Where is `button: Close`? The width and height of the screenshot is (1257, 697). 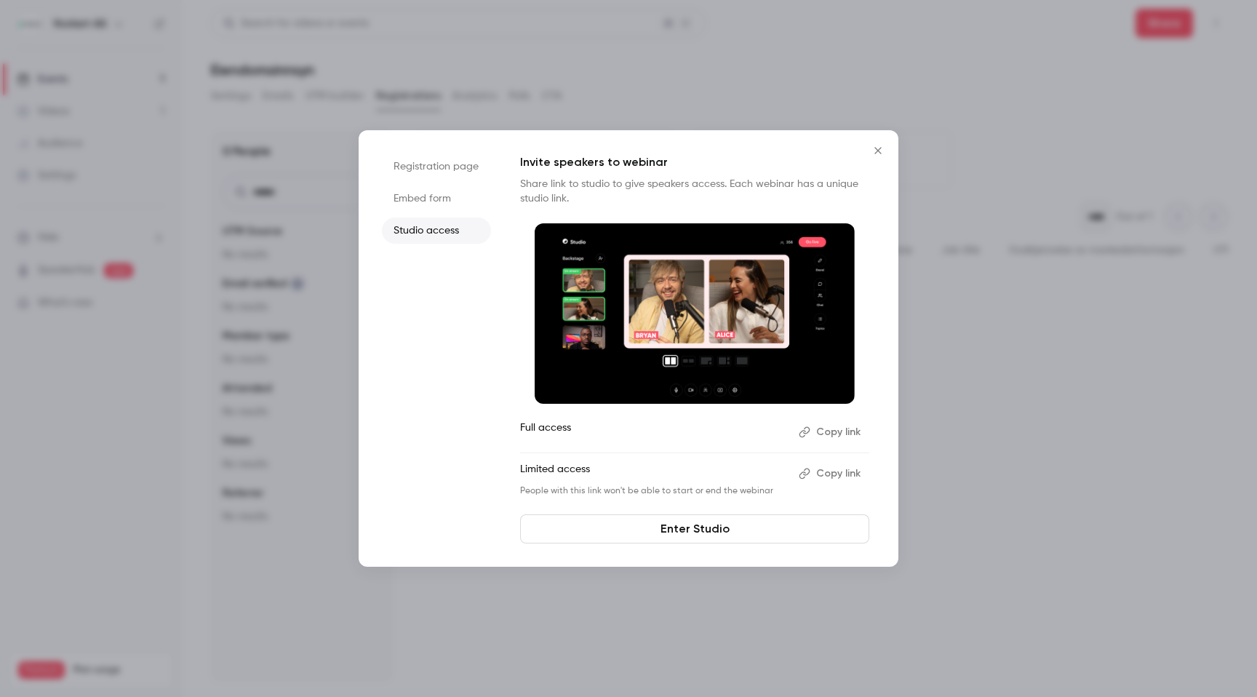 button: Close is located at coordinates (878, 151).